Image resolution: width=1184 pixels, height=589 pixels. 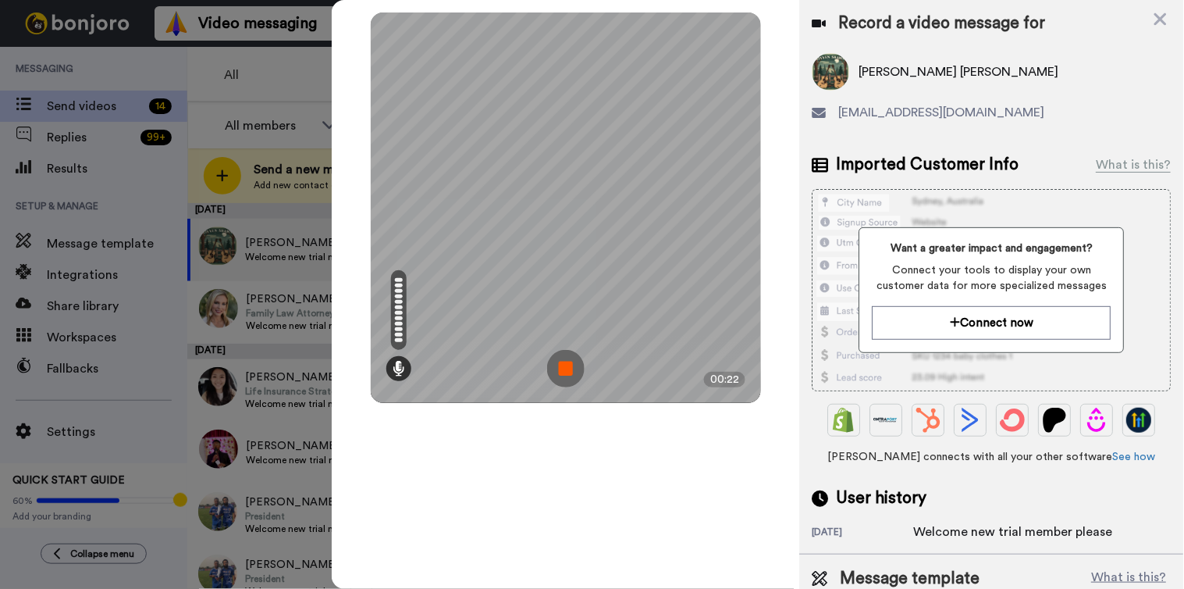 What do you see at coordinates (887, 420) in the screenshot?
I see `img: Ontraport` at bounding box center [887, 420].